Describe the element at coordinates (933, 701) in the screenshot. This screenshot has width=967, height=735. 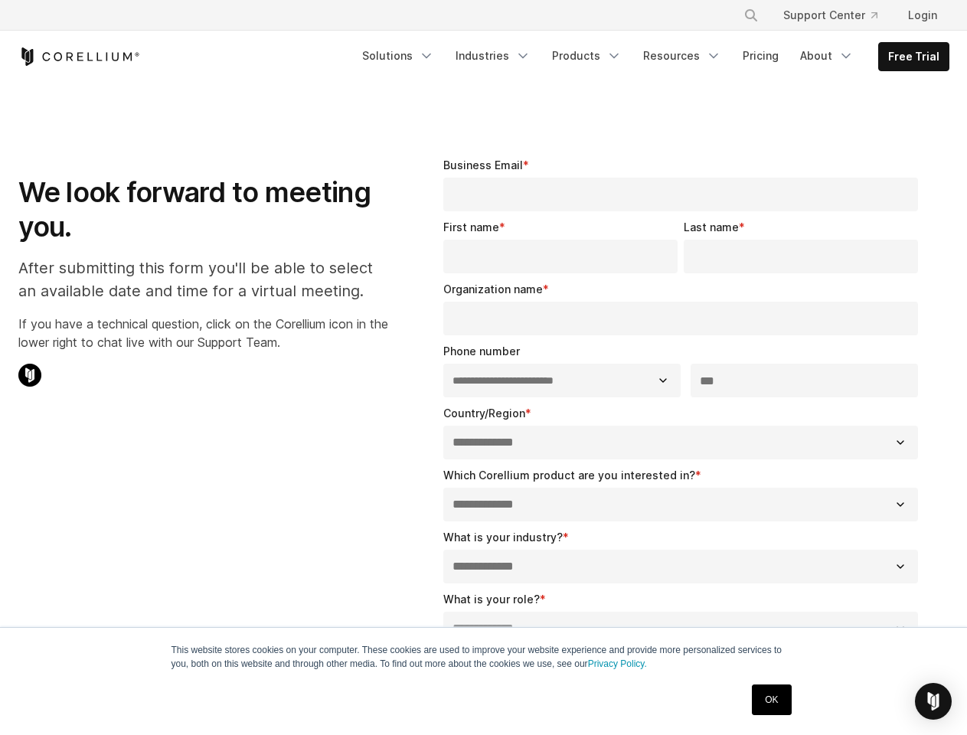
I see `div: Open Intercom Messenger` at that location.